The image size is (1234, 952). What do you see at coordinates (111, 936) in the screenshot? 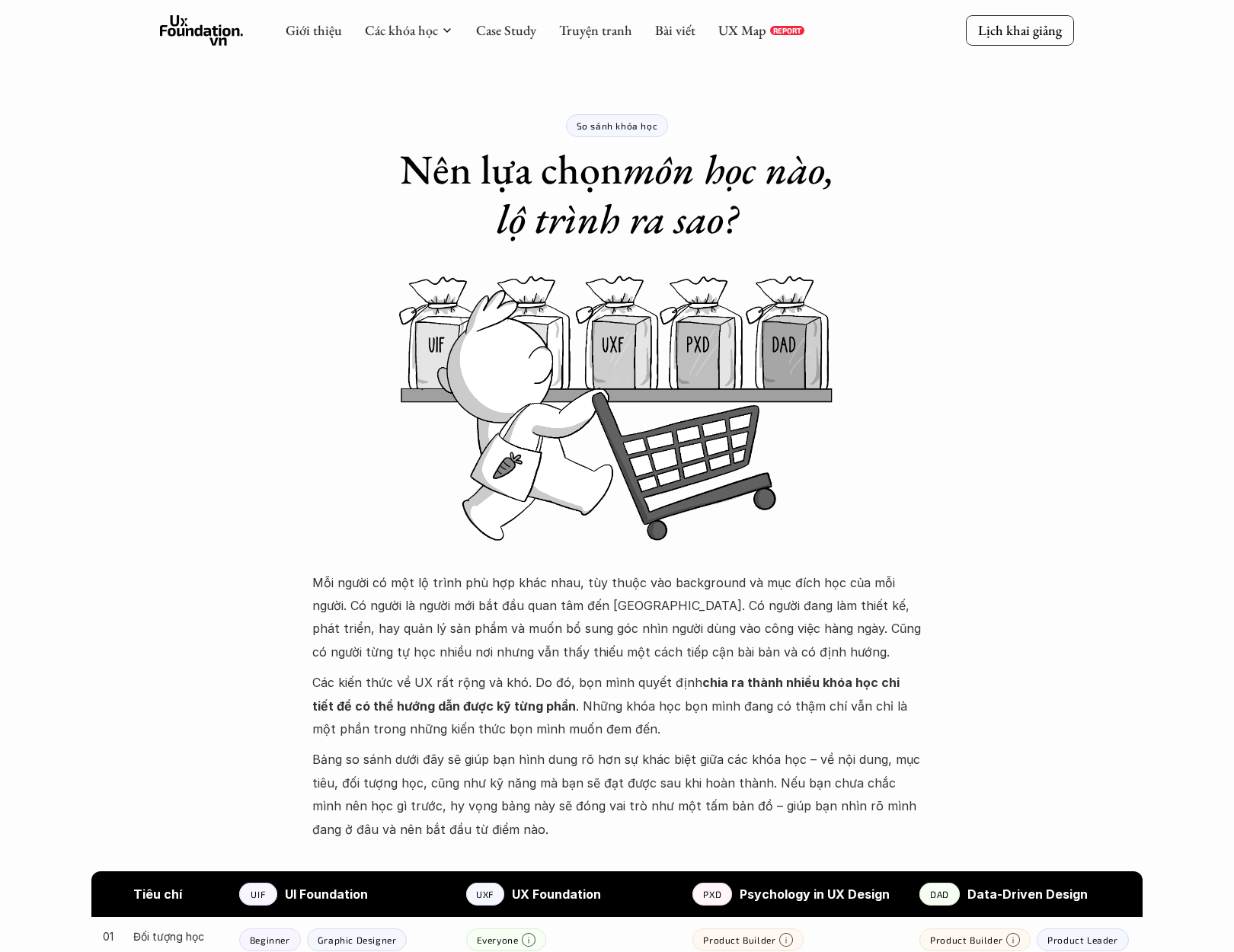
I see `p: 01` at bounding box center [111, 936].